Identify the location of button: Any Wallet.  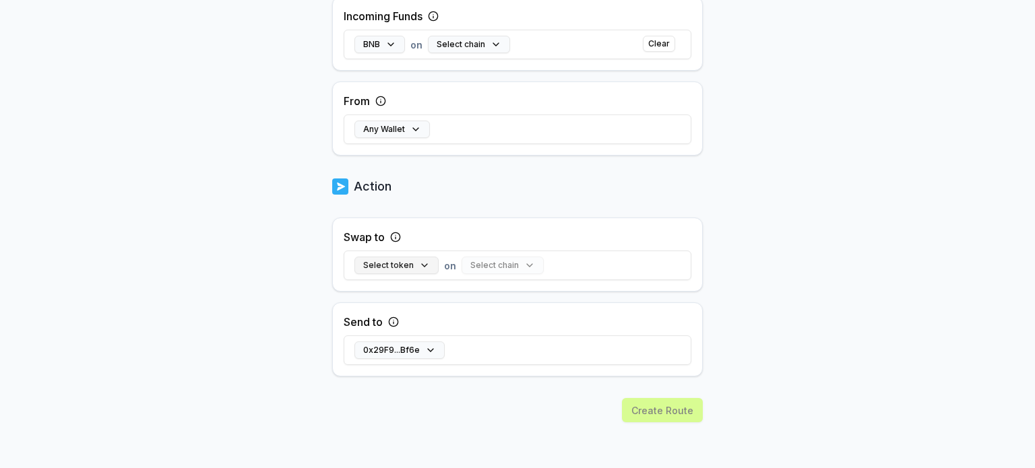
(392, 129).